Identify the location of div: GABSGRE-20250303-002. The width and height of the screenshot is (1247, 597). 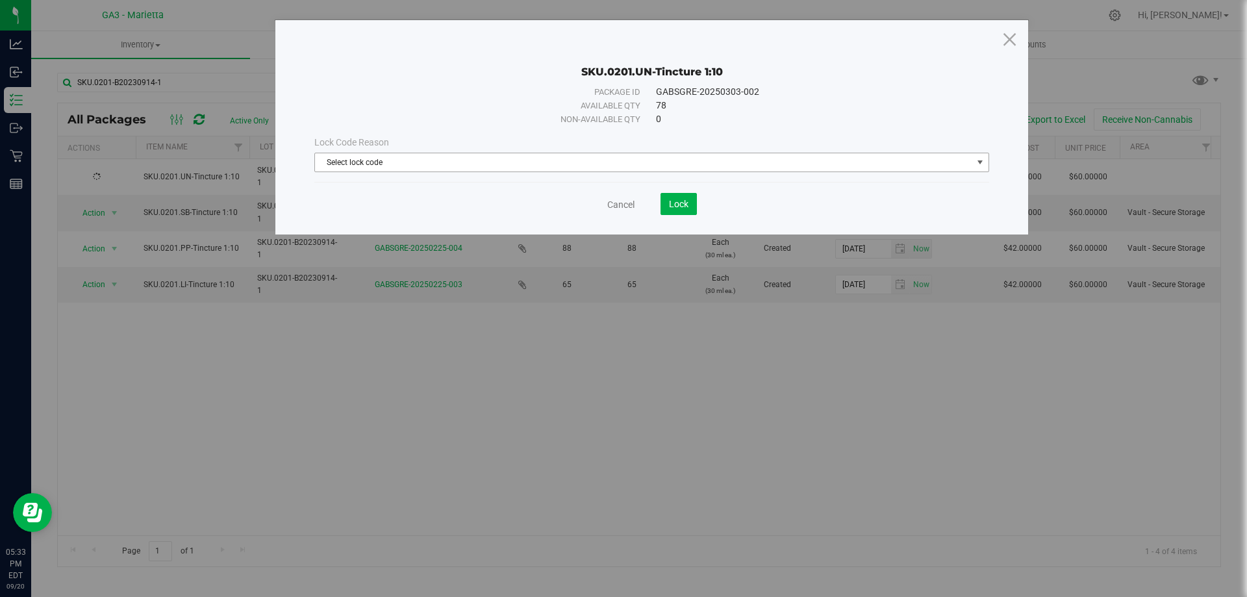
(808, 92).